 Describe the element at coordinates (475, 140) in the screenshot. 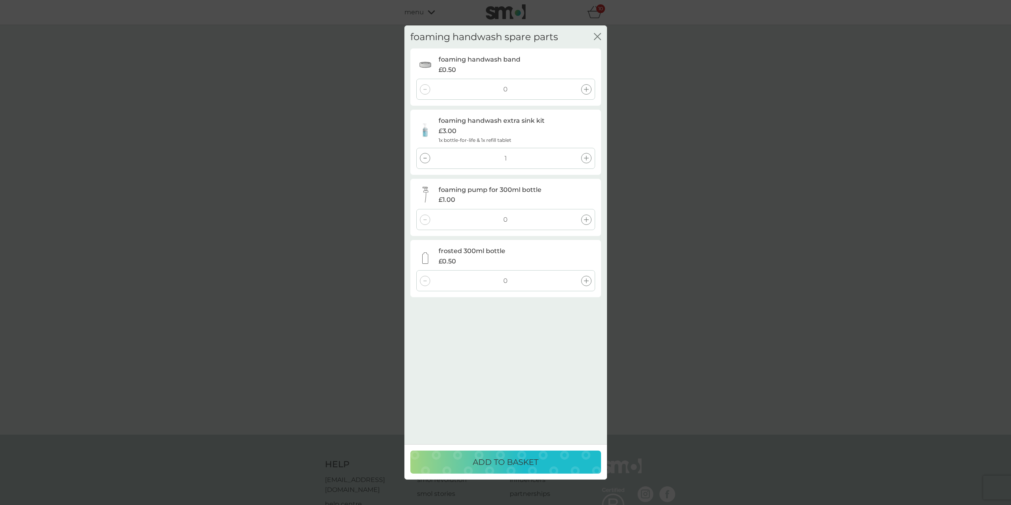

I see `p: 1x bottle-for-life & 1x refill tablet` at that location.